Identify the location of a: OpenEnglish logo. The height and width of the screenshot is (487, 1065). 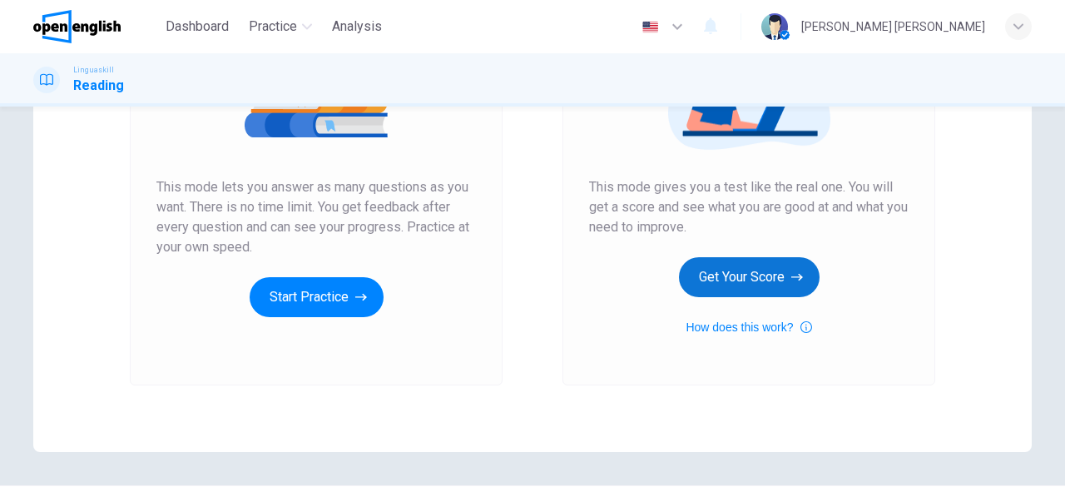
(96, 27).